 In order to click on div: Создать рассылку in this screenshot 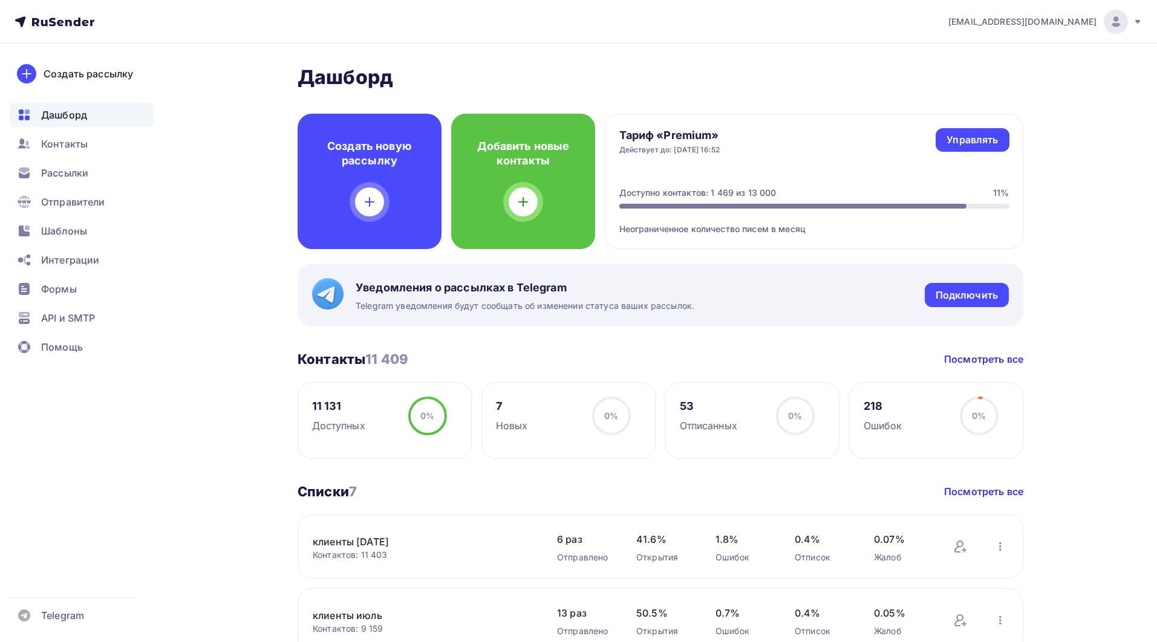, I will do `click(88, 74)`.